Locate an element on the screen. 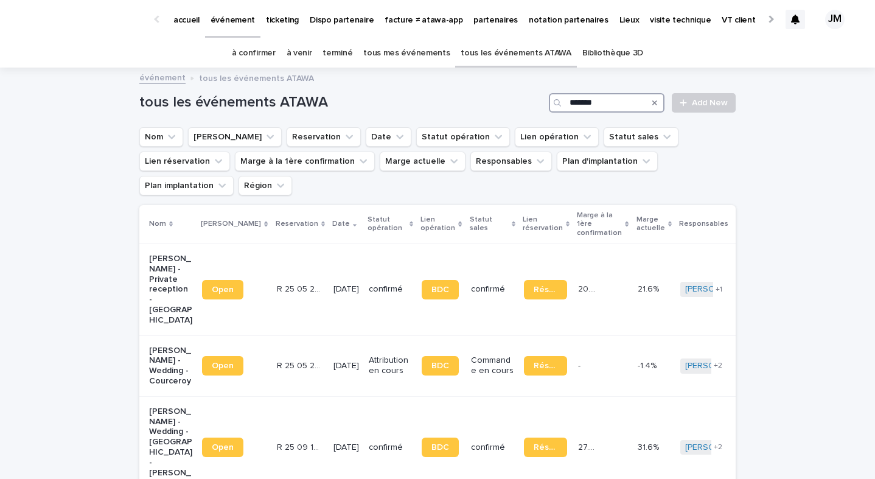  p: Nom is located at coordinates (158, 224).